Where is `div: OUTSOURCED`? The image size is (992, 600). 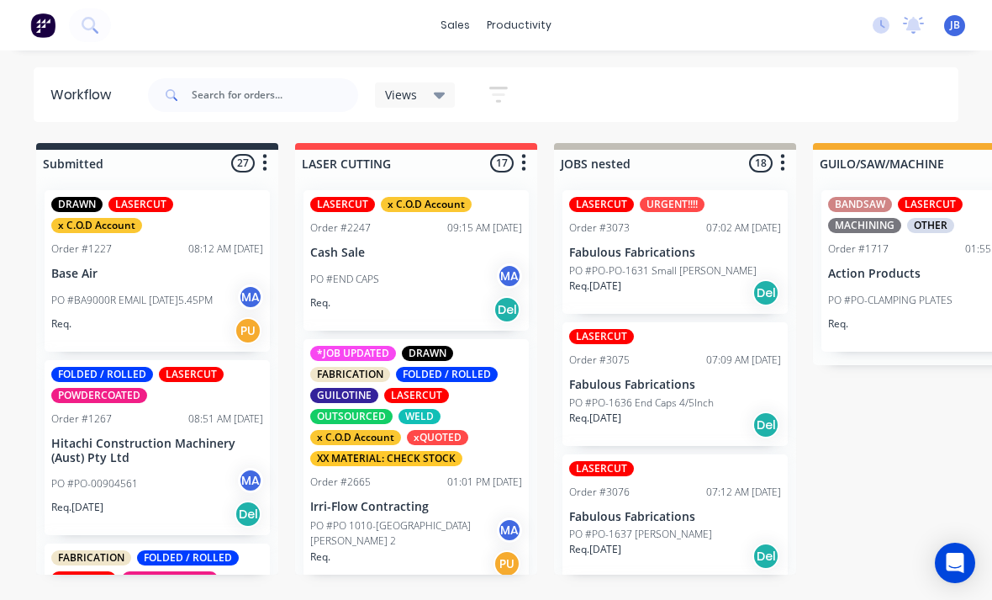
div: OUTSOURCED is located at coordinates (352, 416).